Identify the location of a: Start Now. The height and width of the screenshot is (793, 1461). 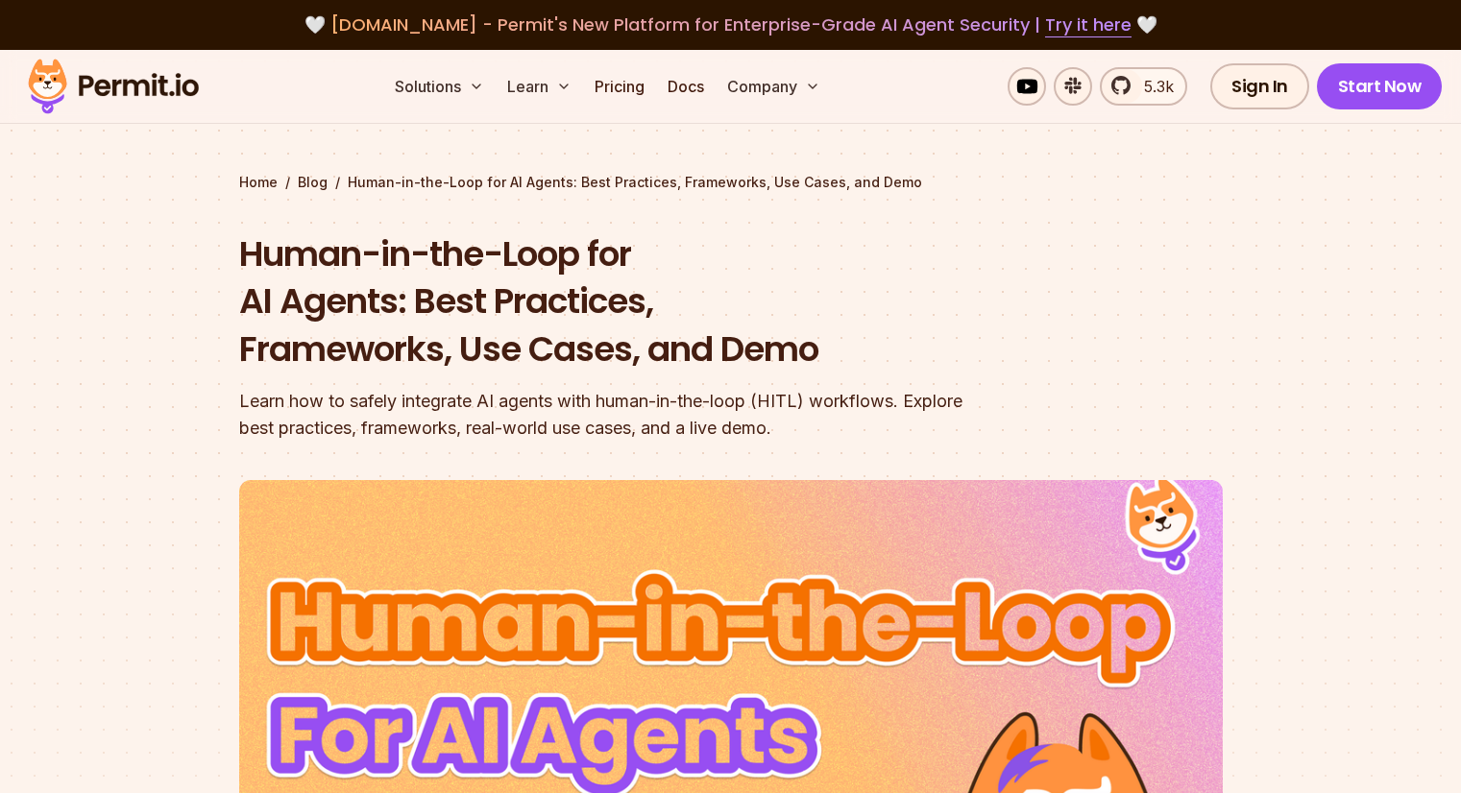
(1379, 86).